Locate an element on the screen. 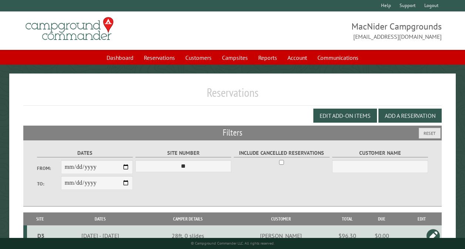  th: Dates is located at coordinates (100, 219).